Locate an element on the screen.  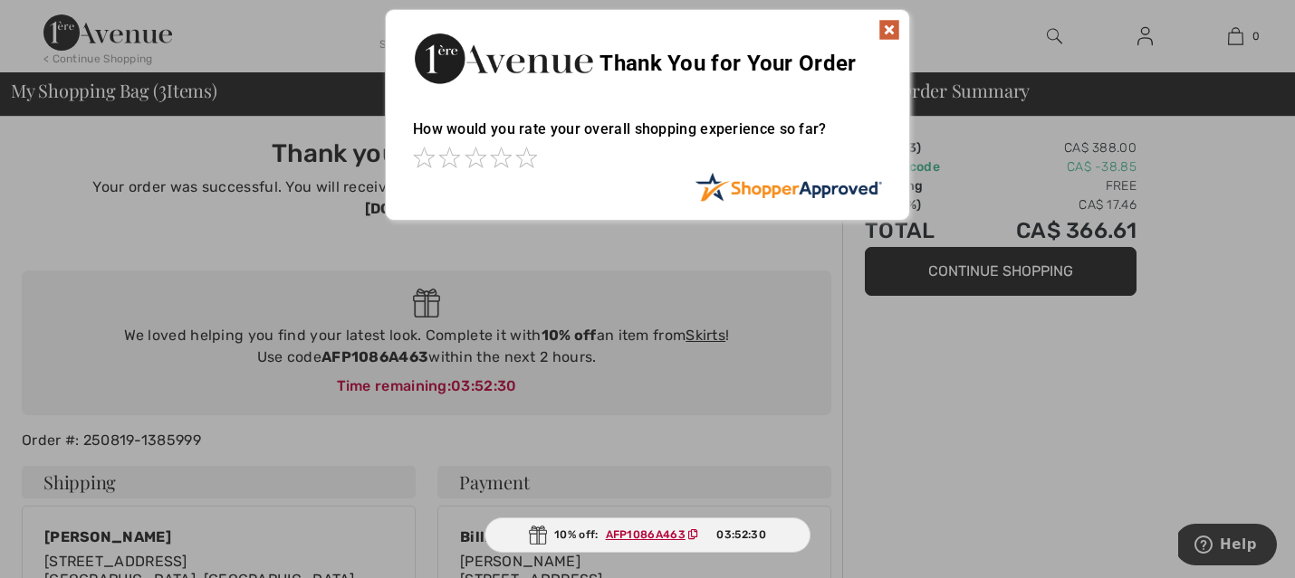
img: x is located at coordinates (889, 30).